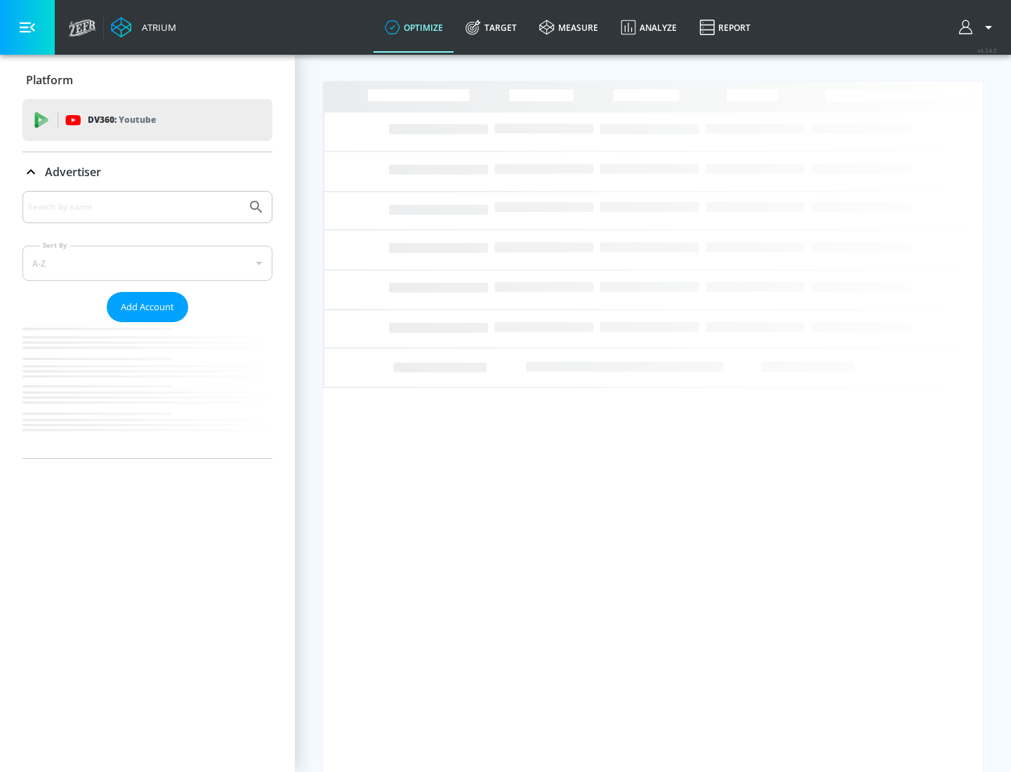 The image size is (1011, 772). What do you see at coordinates (147, 80) in the screenshot?
I see `div: Platform` at bounding box center [147, 80].